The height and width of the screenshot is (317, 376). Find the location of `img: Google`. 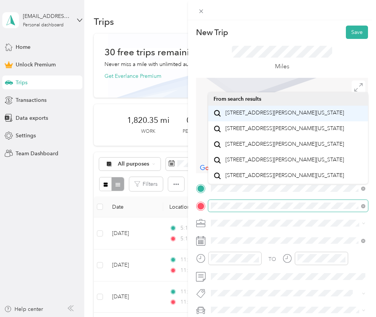

img: Google is located at coordinates (210, 168).